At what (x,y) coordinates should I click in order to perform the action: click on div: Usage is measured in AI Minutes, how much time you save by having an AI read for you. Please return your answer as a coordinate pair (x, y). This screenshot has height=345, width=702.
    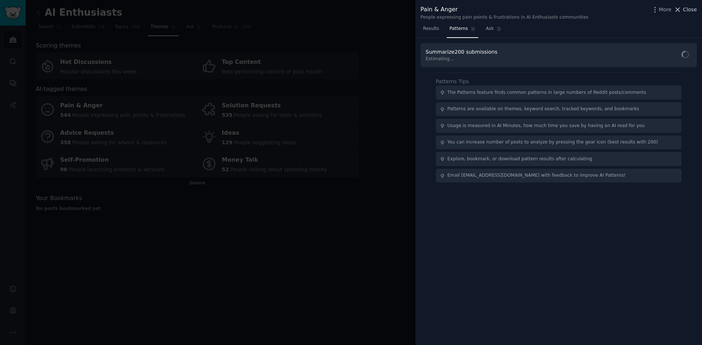
    Looking at the image, I should click on (546, 126).